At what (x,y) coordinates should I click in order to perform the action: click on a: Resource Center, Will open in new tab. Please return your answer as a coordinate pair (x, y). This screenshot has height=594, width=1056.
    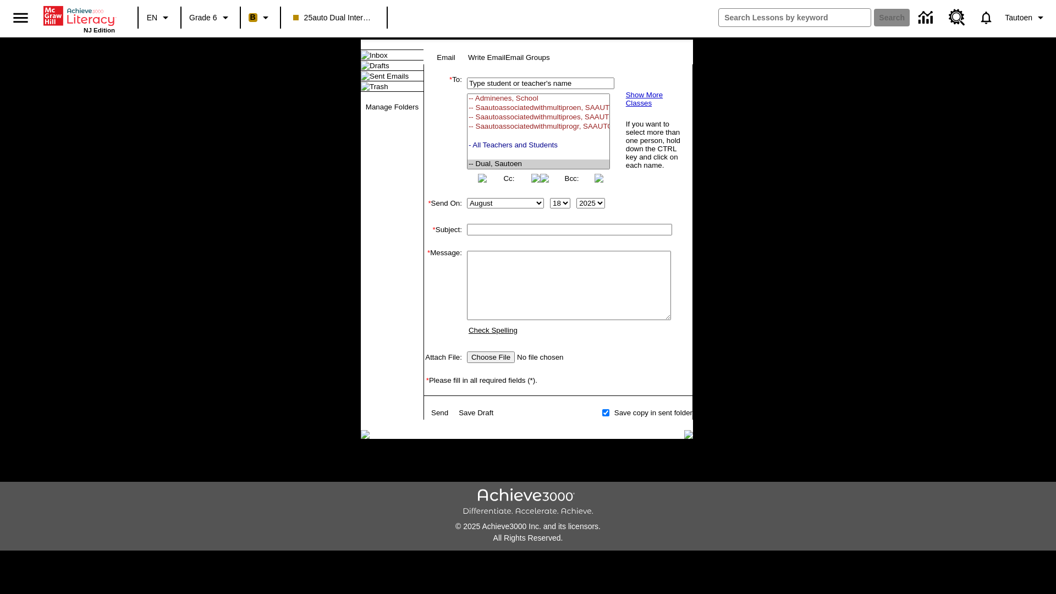
    Looking at the image, I should click on (957, 18).